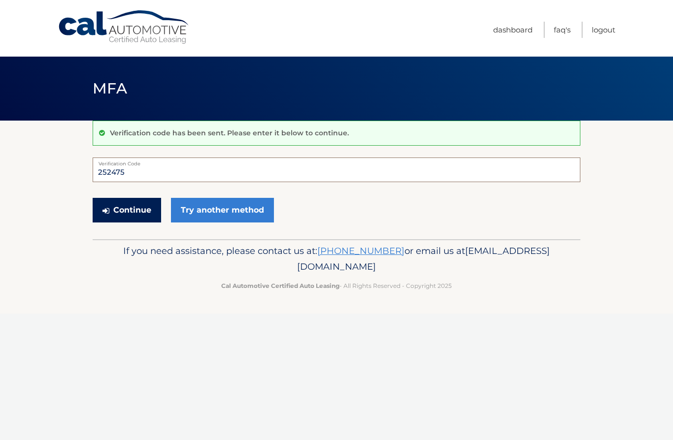  What do you see at coordinates (336, 162) in the screenshot?
I see `label: Verification Code` at bounding box center [336, 162].